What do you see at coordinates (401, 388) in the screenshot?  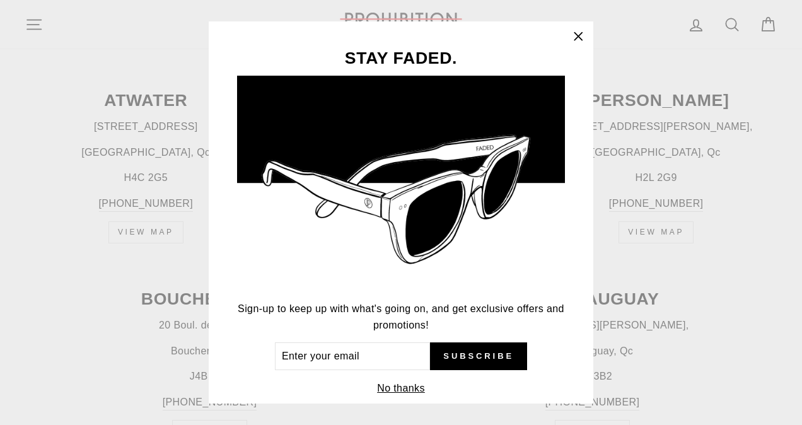 I see `button: No thanks` at bounding box center [401, 388].